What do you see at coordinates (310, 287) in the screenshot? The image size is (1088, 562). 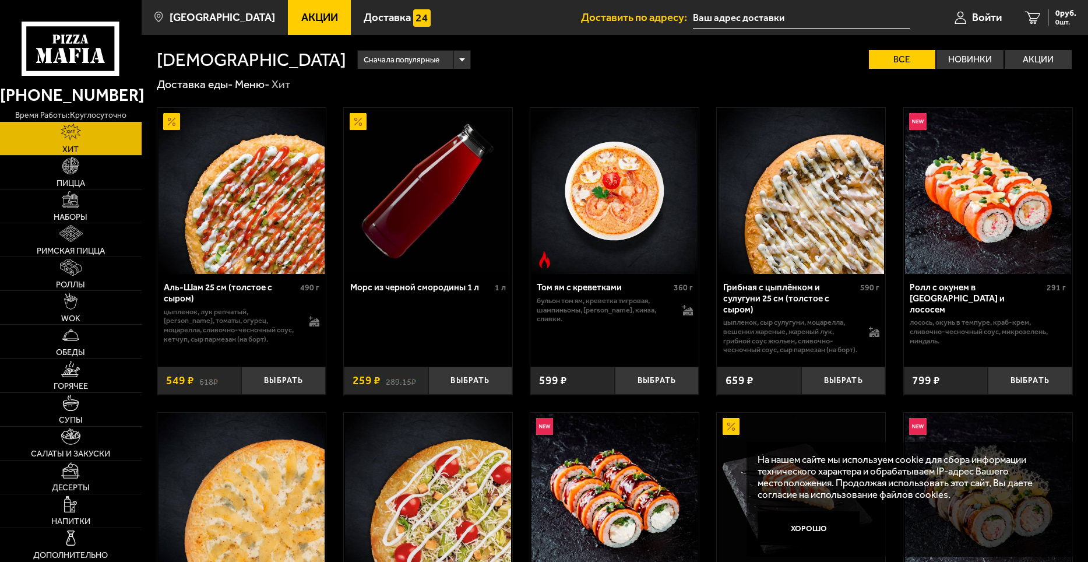 I see `span: 490 г` at bounding box center [310, 287].